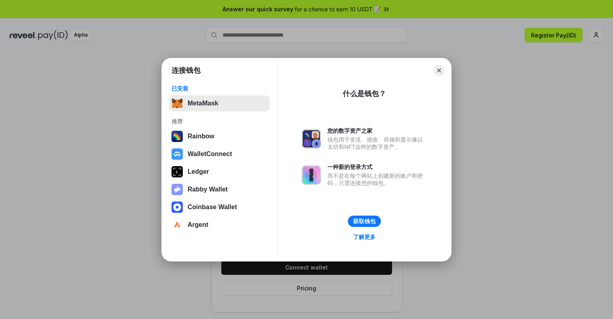  I want to click on div: 您的数字资产之家, so click(377, 131).